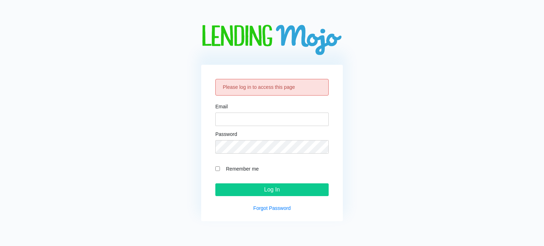 The width and height of the screenshot is (544, 246). Describe the element at coordinates (272, 190) in the screenshot. I see `input: Log In` at that location.